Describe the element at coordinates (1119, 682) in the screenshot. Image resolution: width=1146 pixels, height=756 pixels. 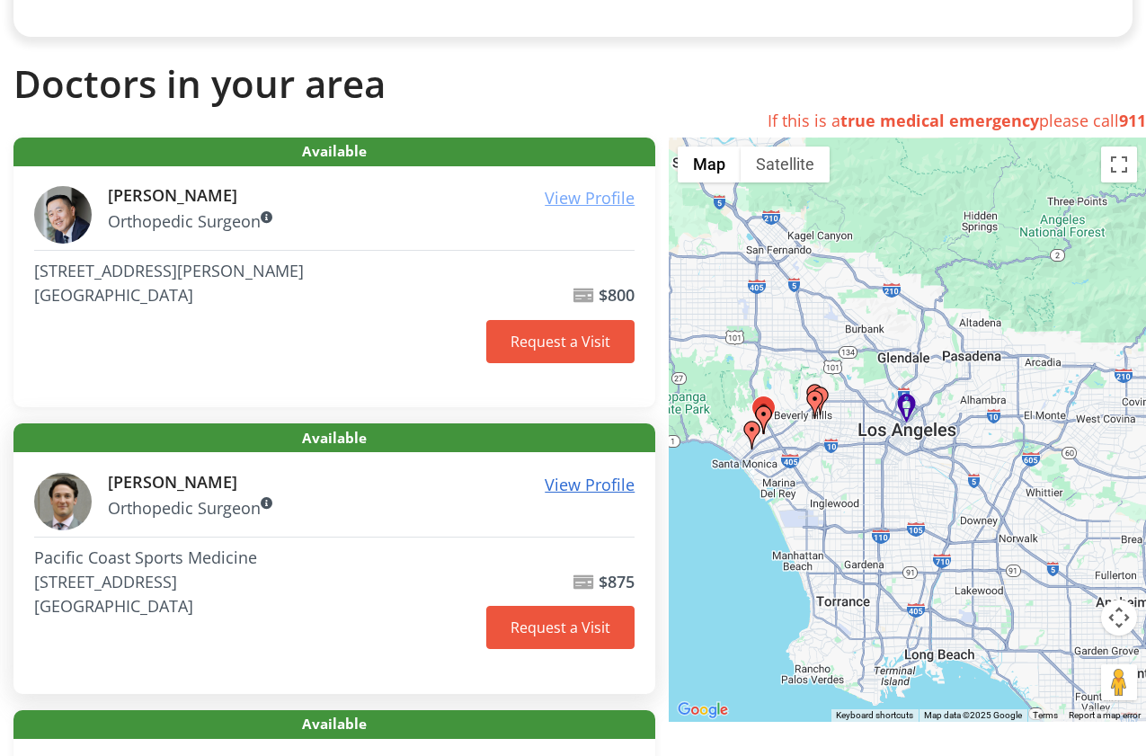
I see `button: Drag Pegman onto the map to open Street View` at that location.